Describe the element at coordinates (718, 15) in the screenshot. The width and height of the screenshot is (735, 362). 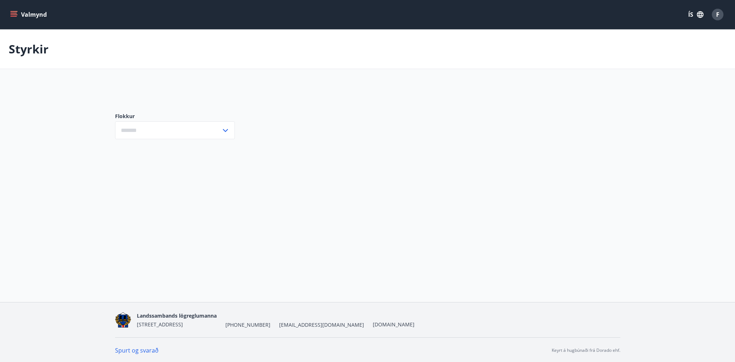
I see `span: F` at that location.